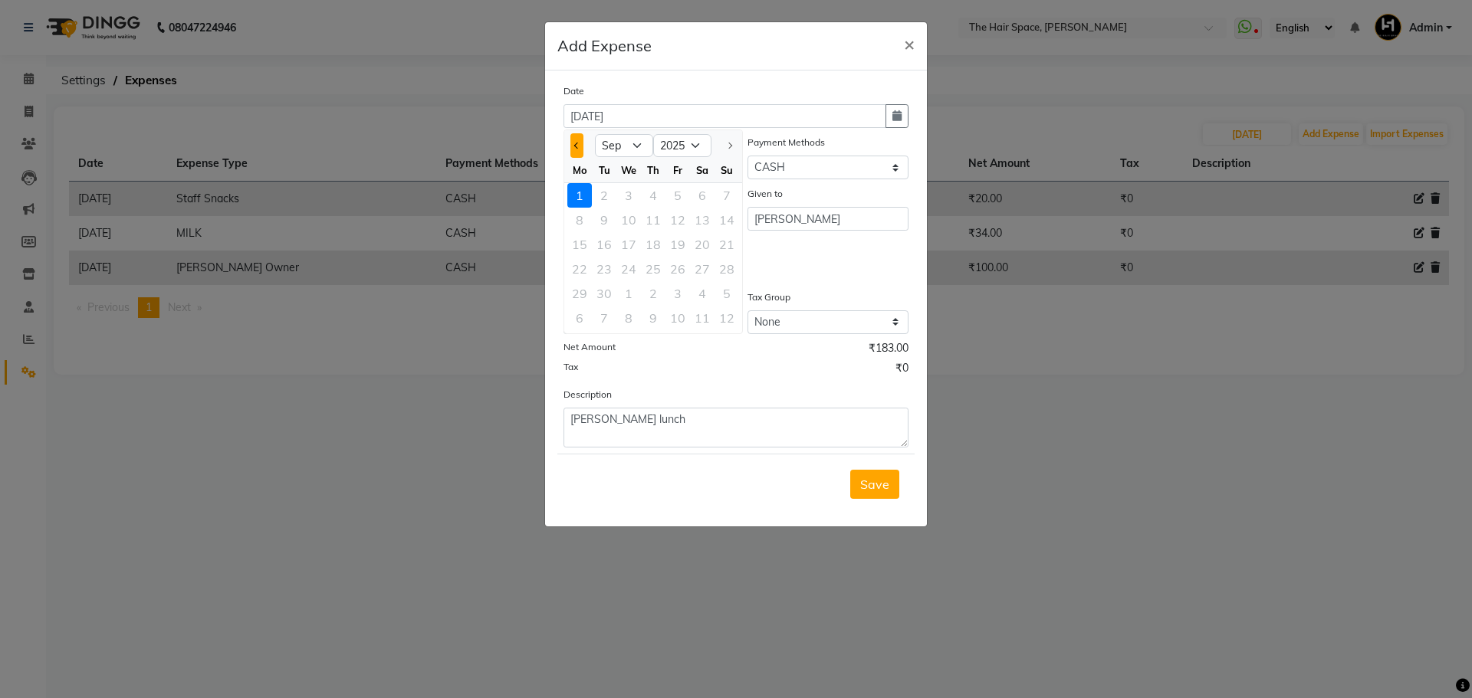  Describe the element at coordinates (570, 367) in the screenshot. I see `label: Tax` at that location.